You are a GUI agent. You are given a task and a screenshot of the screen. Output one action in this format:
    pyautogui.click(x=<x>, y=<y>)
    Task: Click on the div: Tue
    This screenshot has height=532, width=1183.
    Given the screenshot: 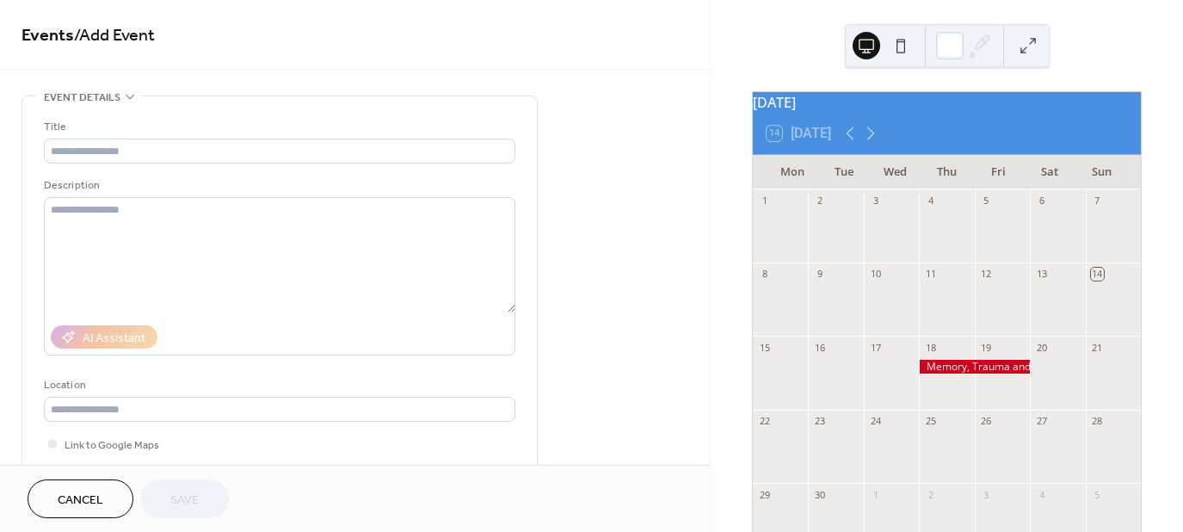 What is the action you would take?
    pyautogui.click(x=844, y=172)
    